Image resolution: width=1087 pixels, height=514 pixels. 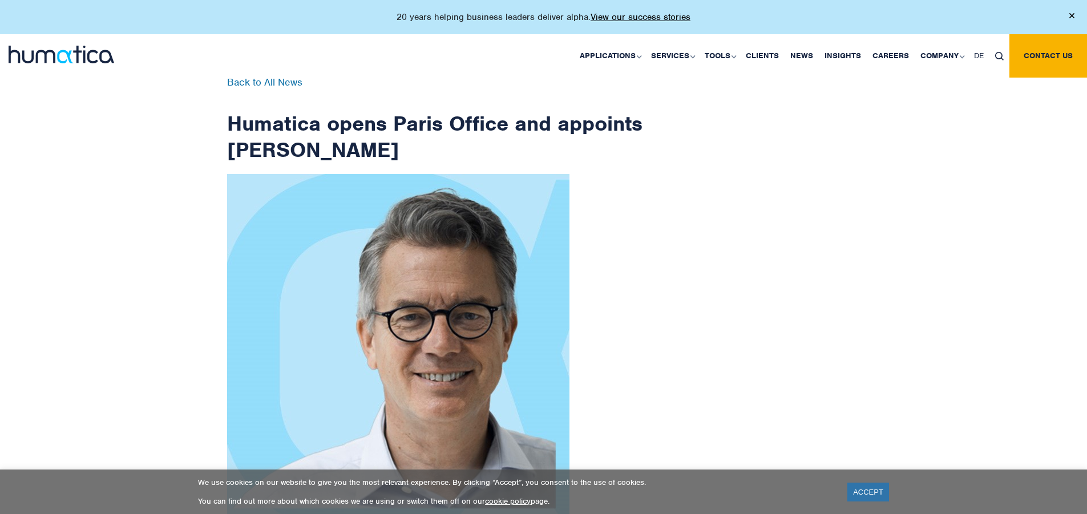 What do you see at coordinates (979, 55) in the screenshot?
I see `span: DE` at bounding box center [979, 55].